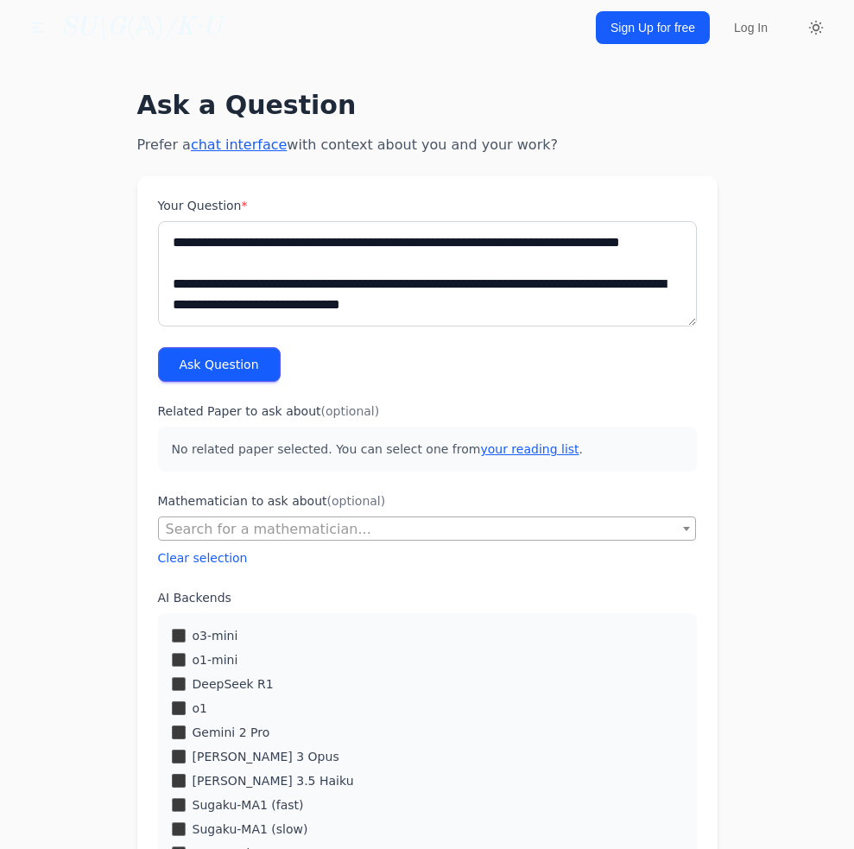 Image resolution: width=854 pixels, height=849 pixels. Describe the element at coordinates (141, 28) in the screenshot. I see `a: SU\G(𝔸)/K·U` at that location.